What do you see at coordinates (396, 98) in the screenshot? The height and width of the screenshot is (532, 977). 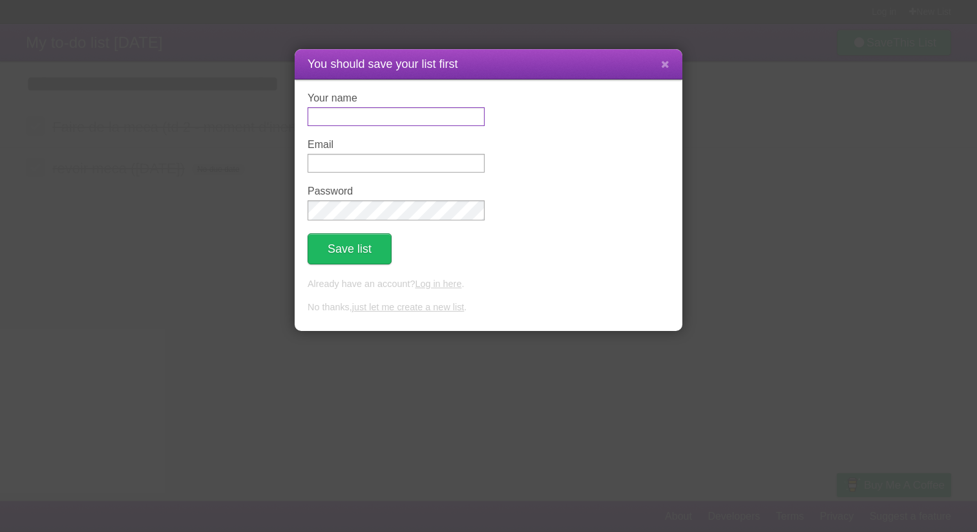 I see `label: Your name` at bounding box center [396, 98].